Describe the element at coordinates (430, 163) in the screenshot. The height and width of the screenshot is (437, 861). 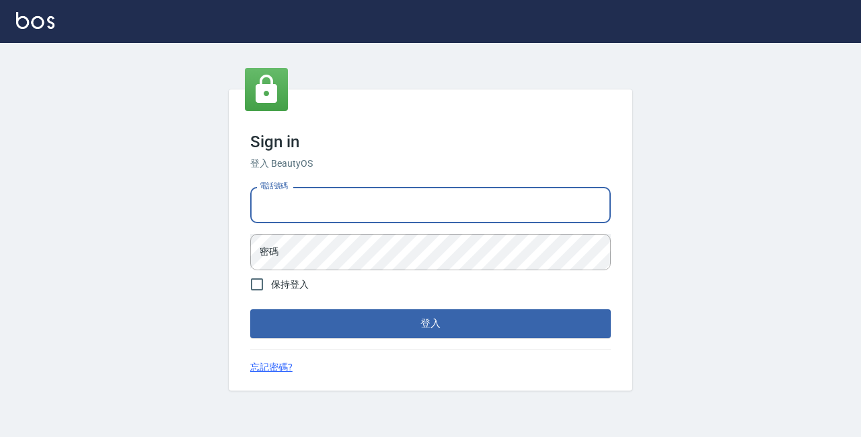
I see `h6: 登入 BeautyOS` at that location.